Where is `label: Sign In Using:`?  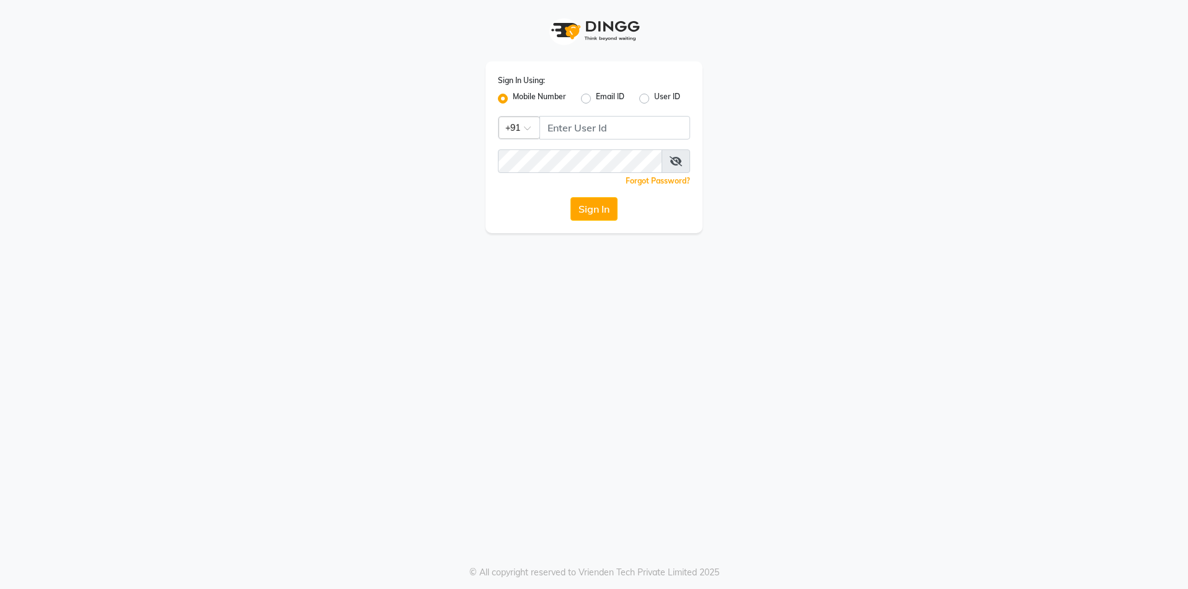
label: Sign In Using: is located at coordinates (521, 81).